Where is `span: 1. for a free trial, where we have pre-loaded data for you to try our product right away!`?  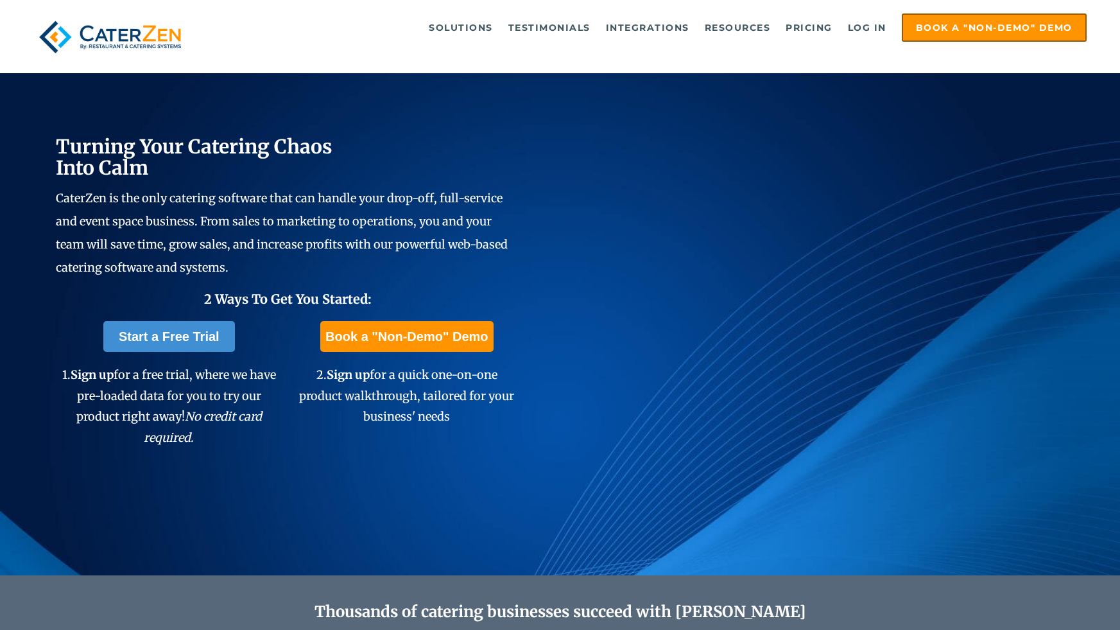
span: 1. for a free trial, where we have pre-loaded data for you to try our product right away! is located at coordinates (169, 406).